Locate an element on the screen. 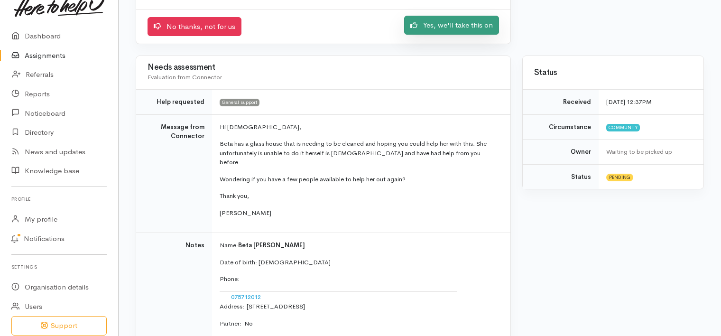 This screenshot has width=721, height=336. span: Evaluation from Connector is located at coordinates (184, 77).